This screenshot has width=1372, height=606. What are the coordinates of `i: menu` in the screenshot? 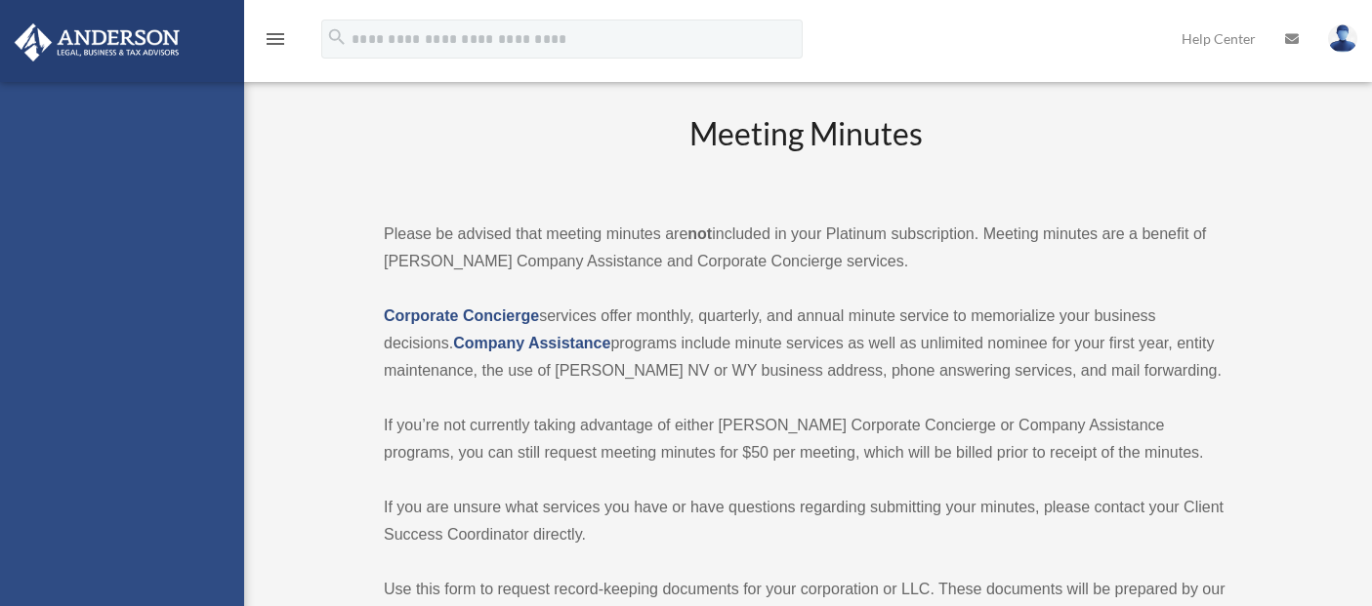 It's located at (275, 39).